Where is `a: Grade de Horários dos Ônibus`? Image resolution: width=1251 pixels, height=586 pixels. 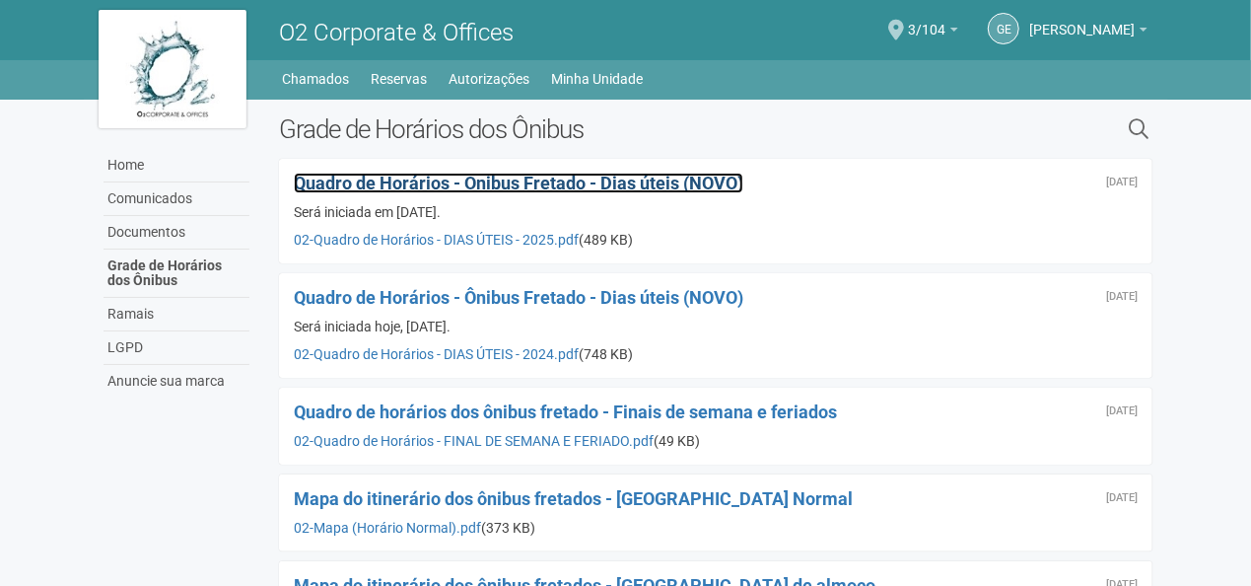
a: Grade de Horários dos Ônibus is located at coordinates (177, 273).